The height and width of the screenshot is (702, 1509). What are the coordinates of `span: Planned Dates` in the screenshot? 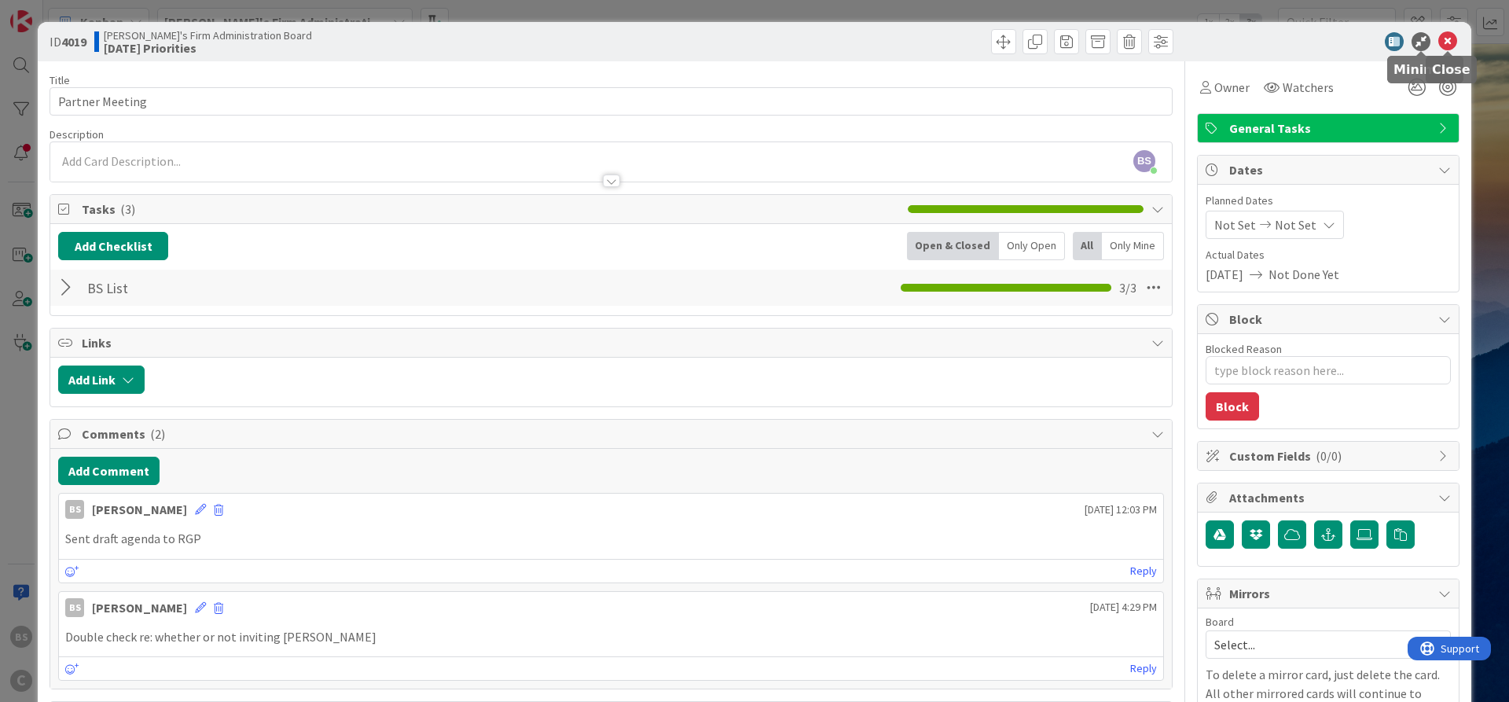 It's located at (1328, 200).